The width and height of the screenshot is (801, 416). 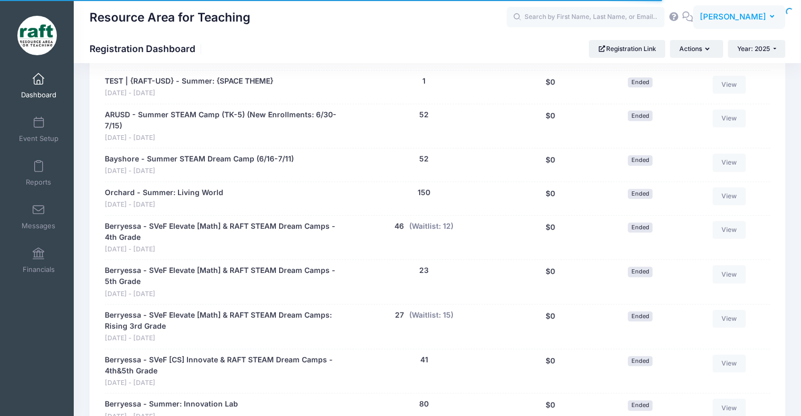 I want to click on button: 46, so click(x=399, y=226).